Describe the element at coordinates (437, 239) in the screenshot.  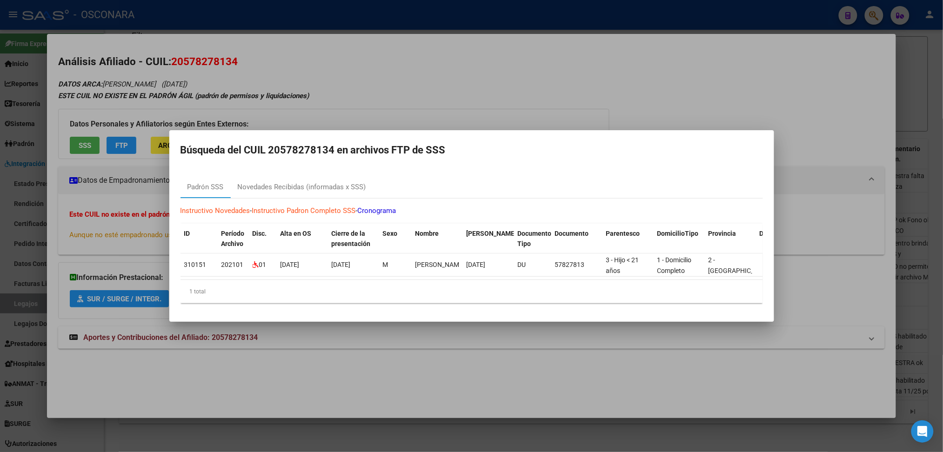
I see `datatable-header-cell: Nombre` at that location.